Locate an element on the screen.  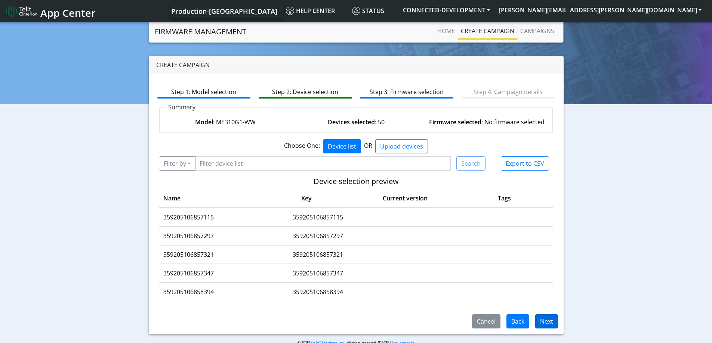
th: Name is located at coordinates (208, 199).